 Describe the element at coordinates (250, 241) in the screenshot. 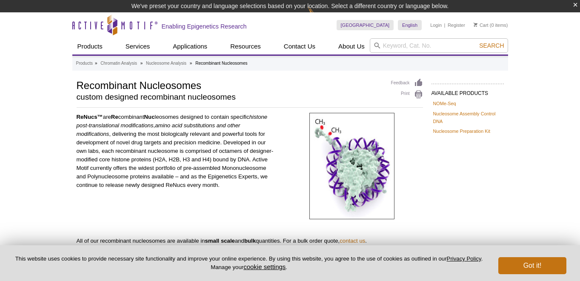

I see `p: All of our recombinant nucleosomes are available in and quantities. For a bulk order quote, .` at that location.